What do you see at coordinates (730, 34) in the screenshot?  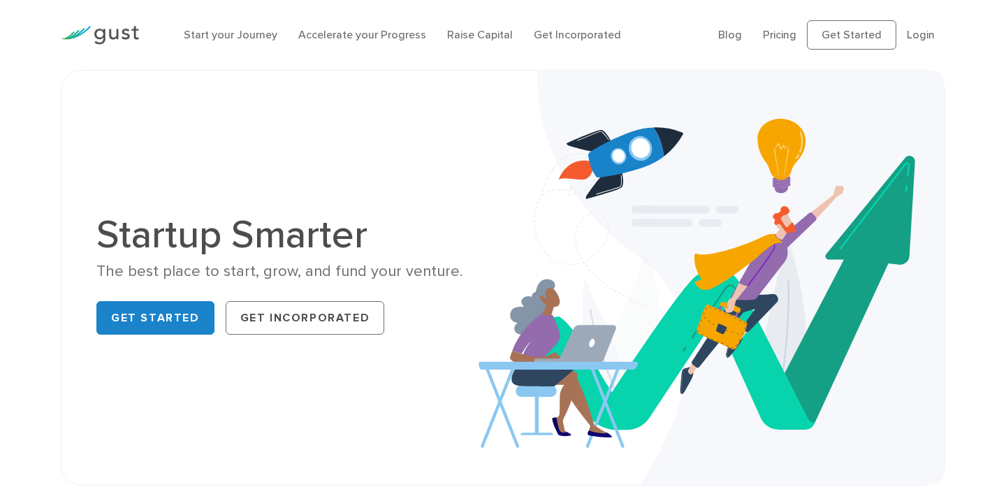 I see `a: Blog` at bounding box center [730, 34].